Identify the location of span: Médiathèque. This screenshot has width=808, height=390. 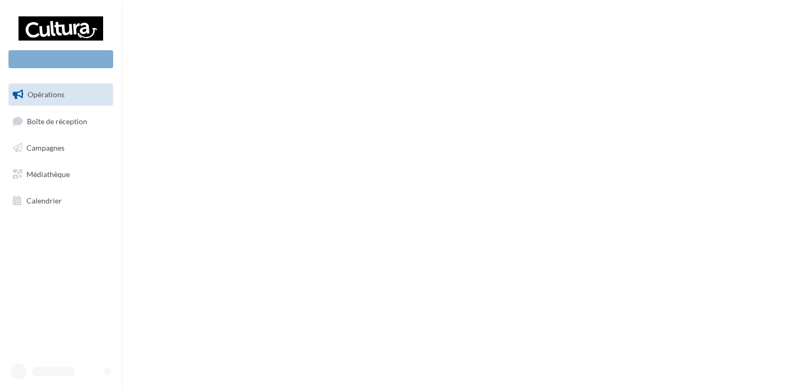
(48, 174).